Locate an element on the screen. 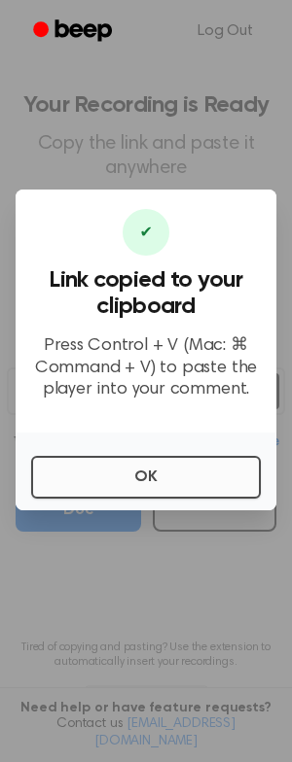  button: OK is located at coordinates (146, 477).